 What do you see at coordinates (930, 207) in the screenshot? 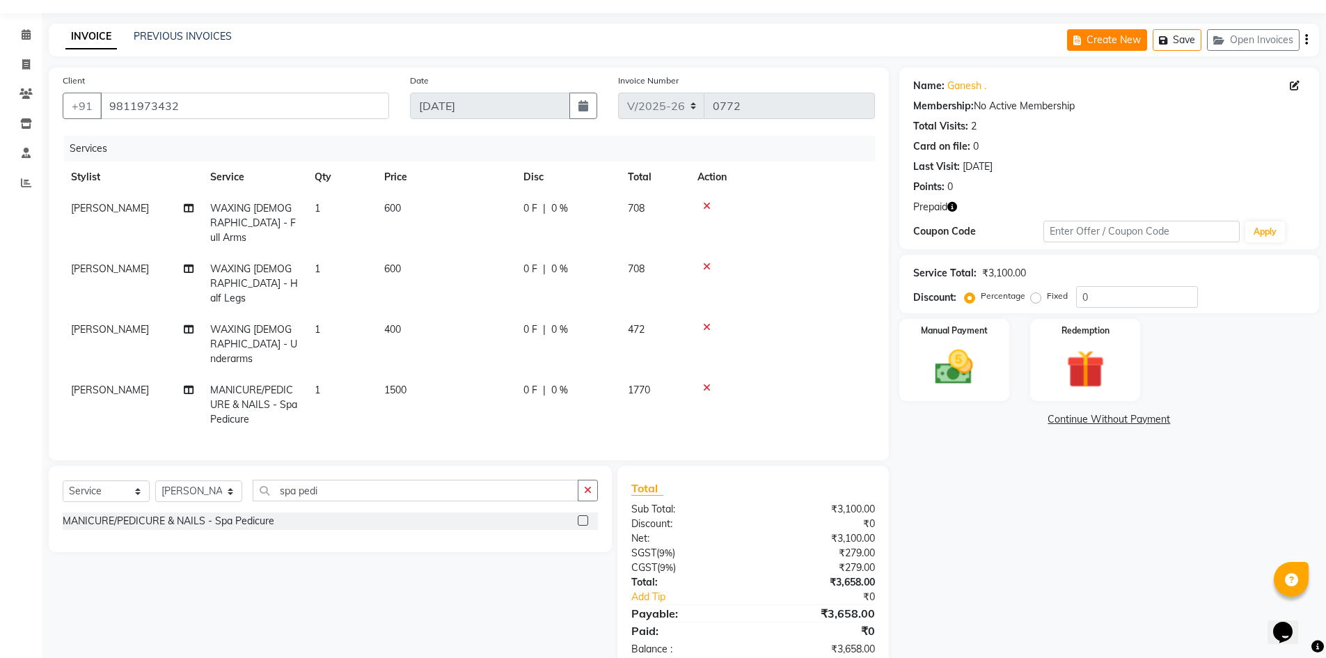
I see `span: Prepaid` at bounding box center [930, 207].